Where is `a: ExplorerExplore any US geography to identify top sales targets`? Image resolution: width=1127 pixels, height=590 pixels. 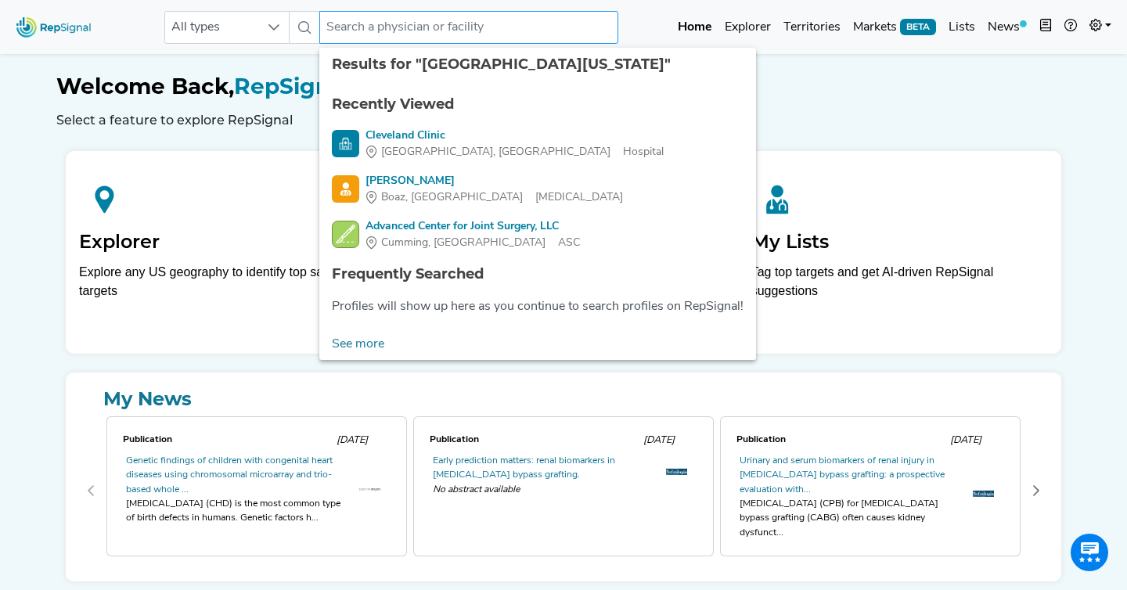
a: ExplorerExplore any US geography to identify top sales targets is located at coordinates (227, 252).